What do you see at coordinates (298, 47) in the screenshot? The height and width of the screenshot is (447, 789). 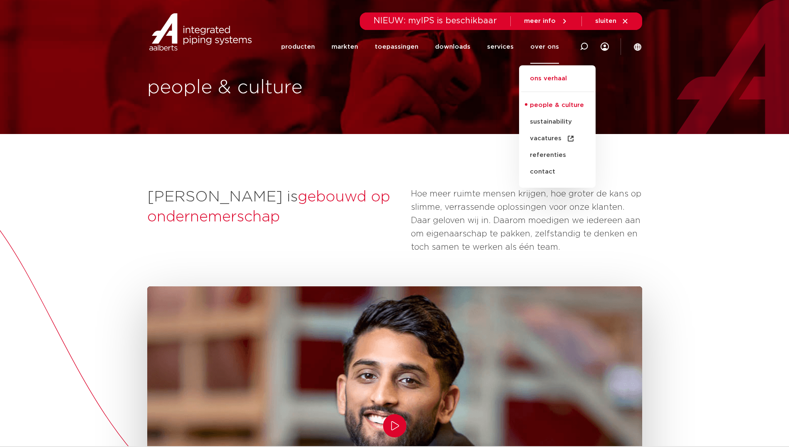 I see `a: producten` at bounding box center [298, 47].